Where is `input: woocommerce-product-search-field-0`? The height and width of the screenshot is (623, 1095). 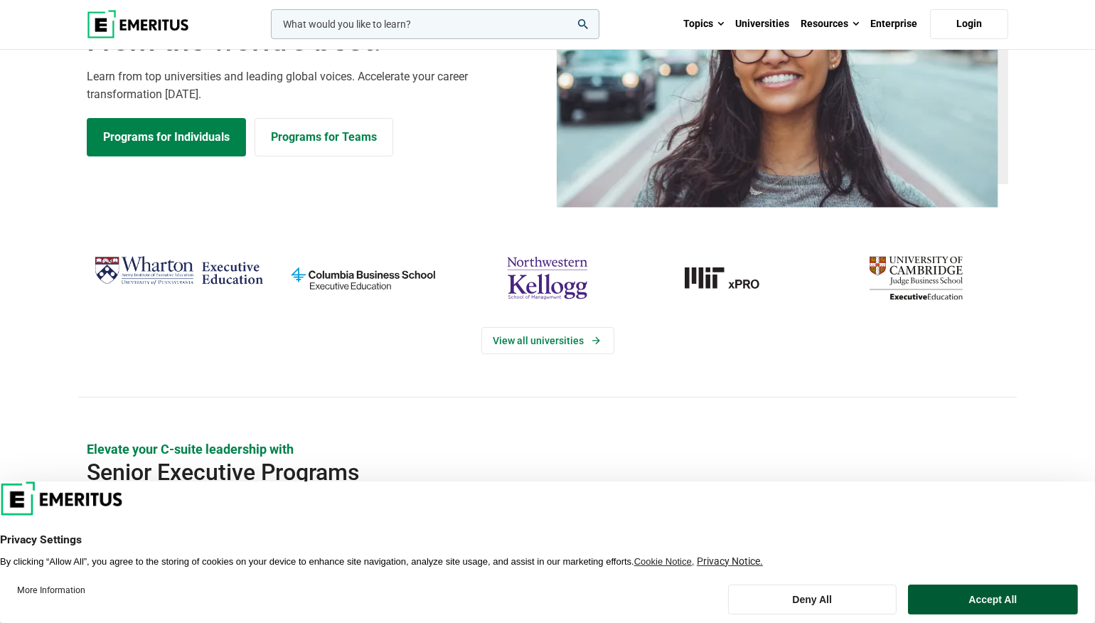 input: woocommerce-product-search-field-0 is located at coordinates (435, 24).